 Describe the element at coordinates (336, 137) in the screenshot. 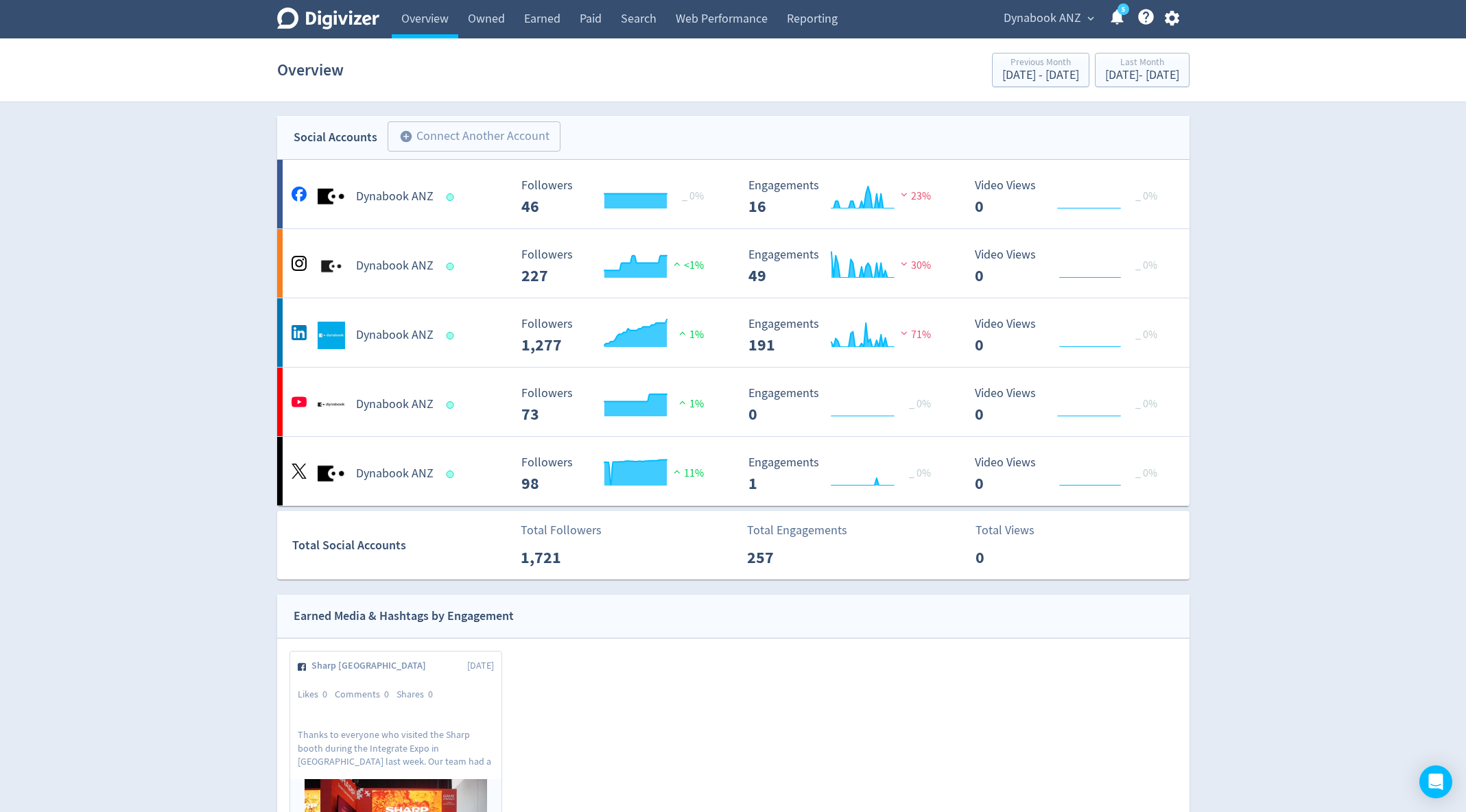

I see `div: Social Accounts` at that location.